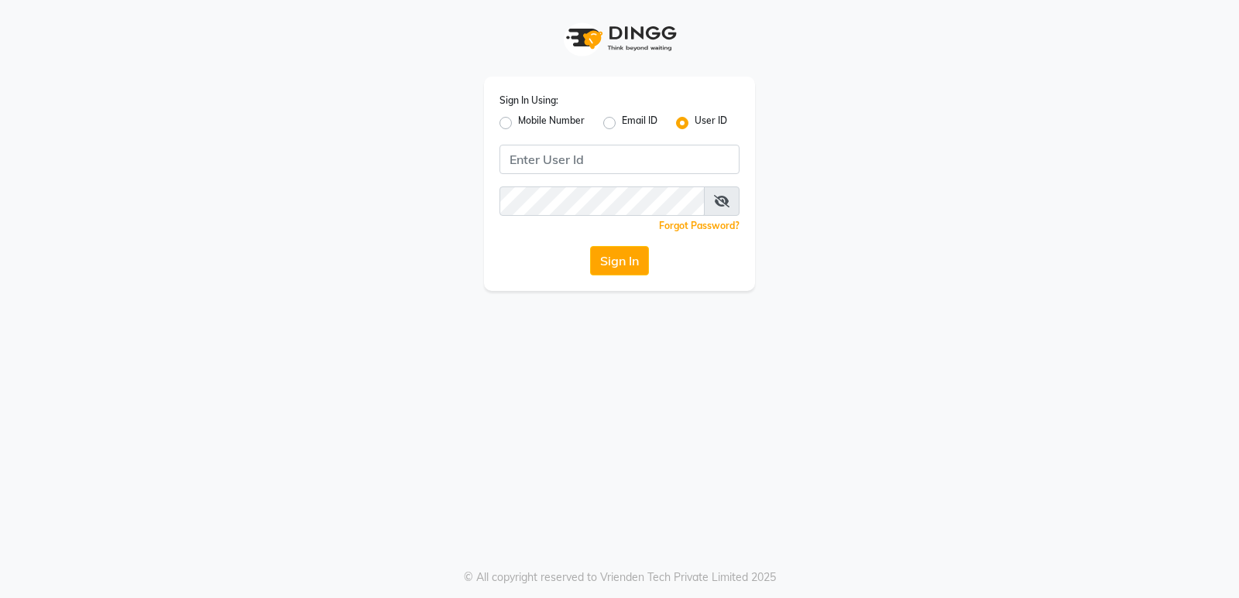 This screenshot has height=598, width=1239. Describe the element at coordinates (619, 261) in the screenshot. I see `button: Sign In` at that location.